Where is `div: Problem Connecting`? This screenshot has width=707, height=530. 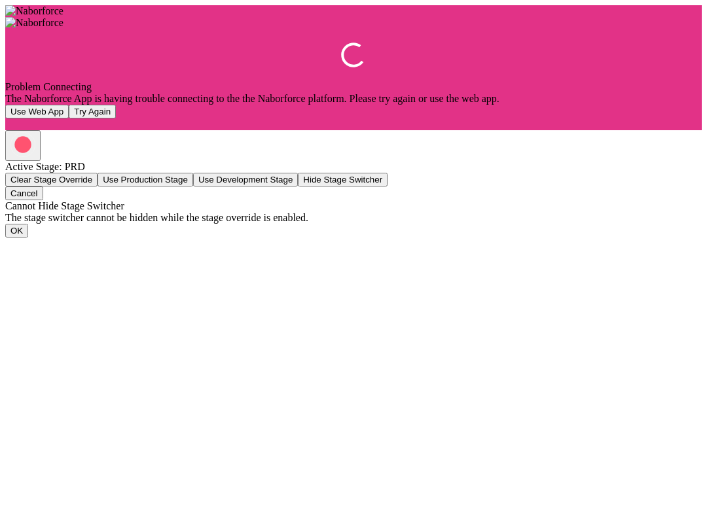 div: Problem Connecting is located at coordinates (353, 87).